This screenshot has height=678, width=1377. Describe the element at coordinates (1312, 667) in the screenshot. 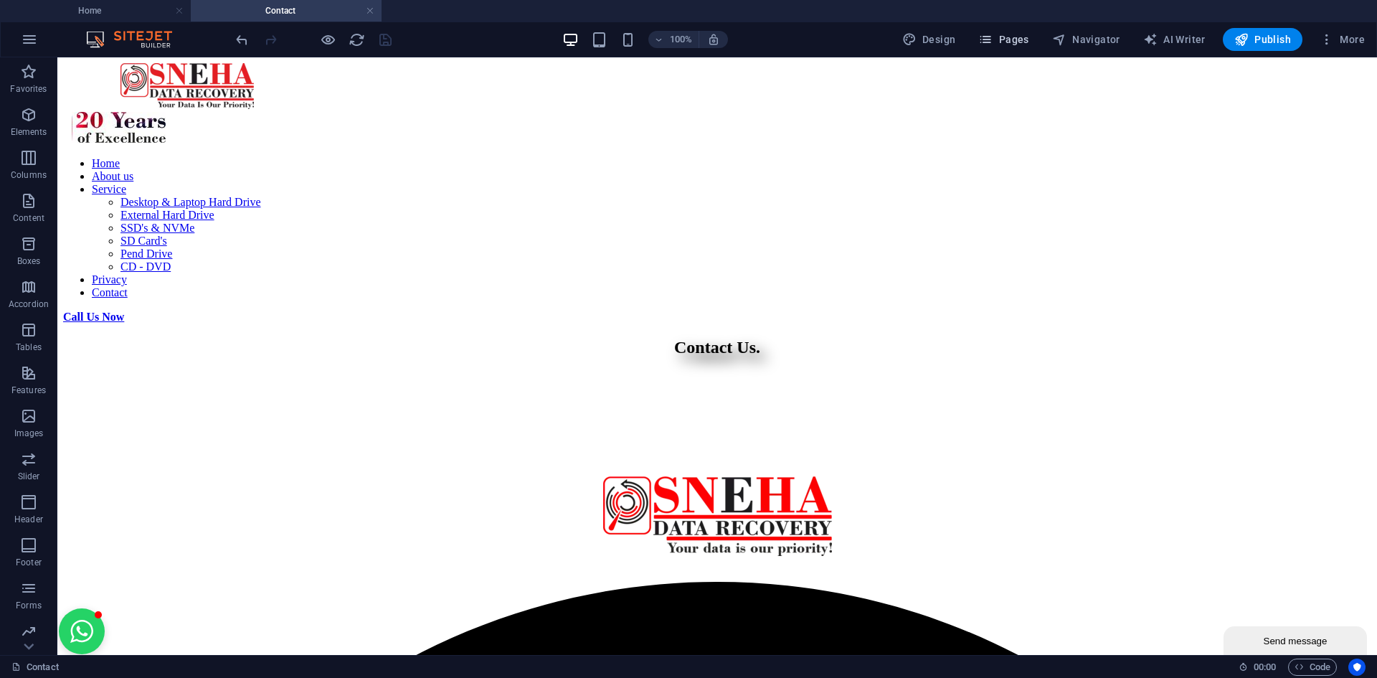

I see `span: Code` at that location.